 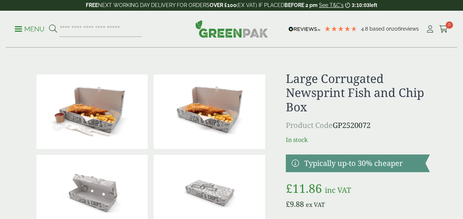 What do you see at coordinates (449, 25) in the screenshot?
I see `span: 0` at bounding box center [449, 25].